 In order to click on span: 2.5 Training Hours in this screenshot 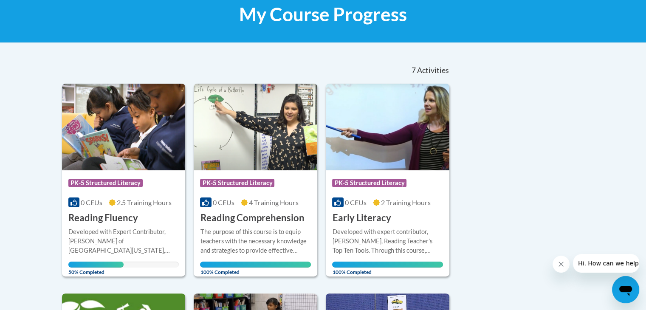, I will do `click(144, 202)`.